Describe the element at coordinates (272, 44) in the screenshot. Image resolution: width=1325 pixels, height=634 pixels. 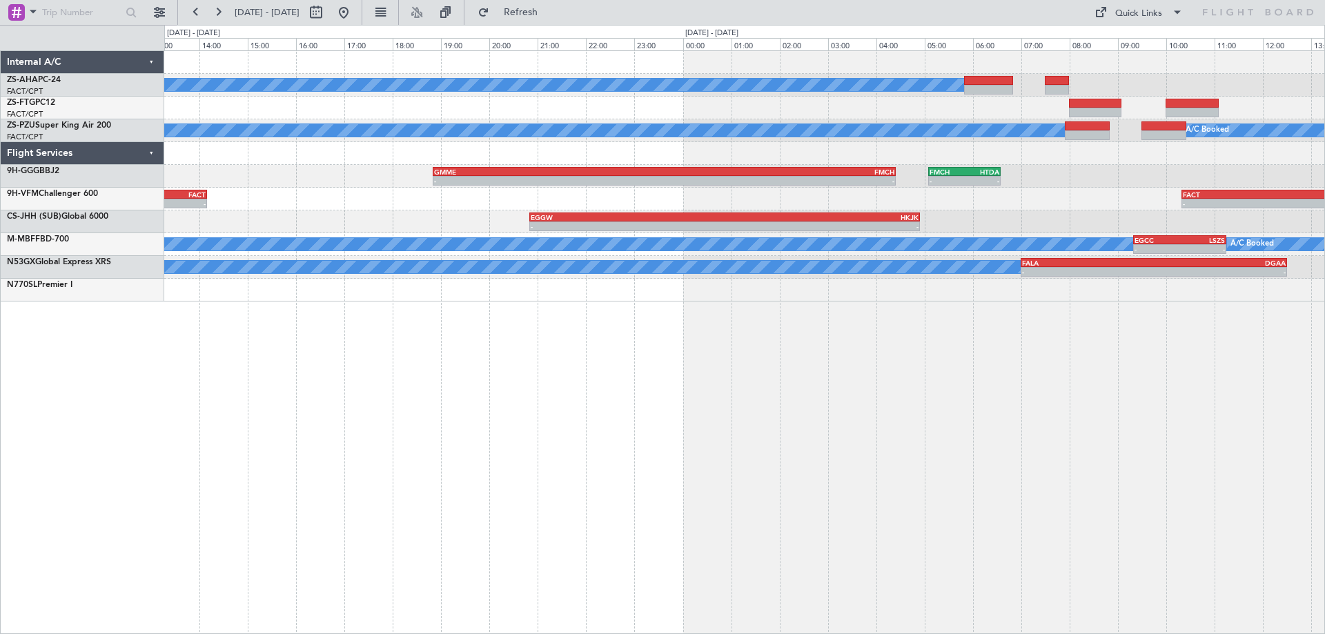
I see `div: 15:00` at that location.